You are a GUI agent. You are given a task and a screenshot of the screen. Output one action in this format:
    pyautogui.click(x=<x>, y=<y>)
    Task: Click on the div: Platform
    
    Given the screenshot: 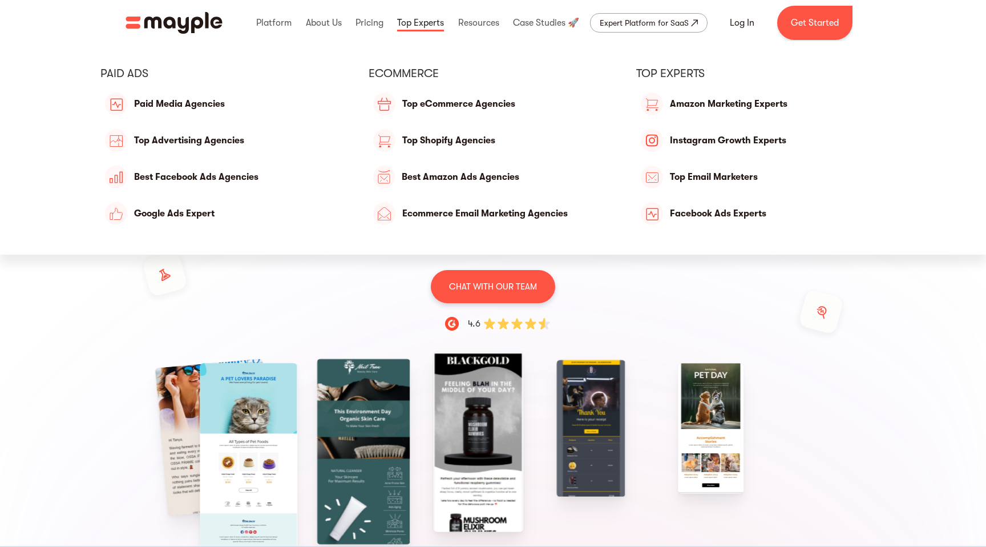 What is the action you would take?
    pyautogui.click(x=274, y=23)
    